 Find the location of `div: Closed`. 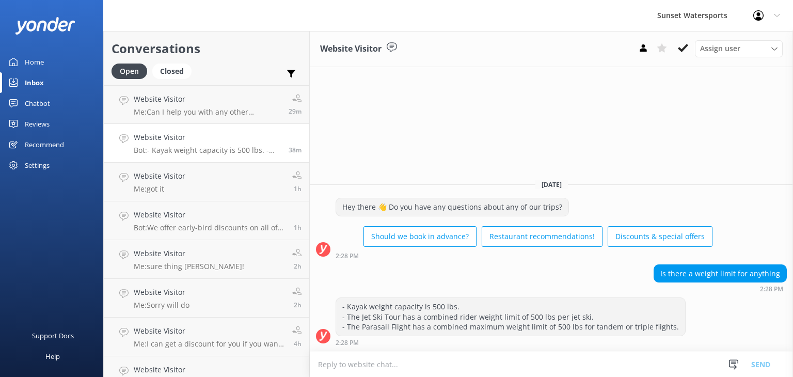

div: Closed is located at coordinates (172, 71).